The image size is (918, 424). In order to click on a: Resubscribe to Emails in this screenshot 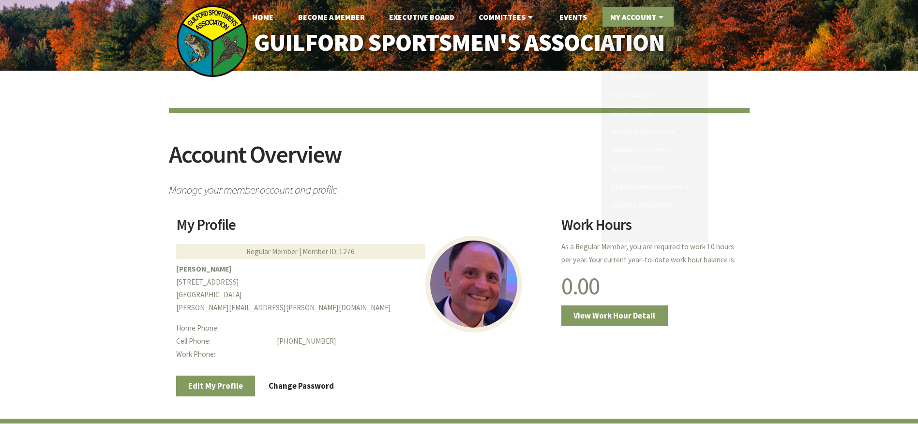, I will do `click(654, 187)`.